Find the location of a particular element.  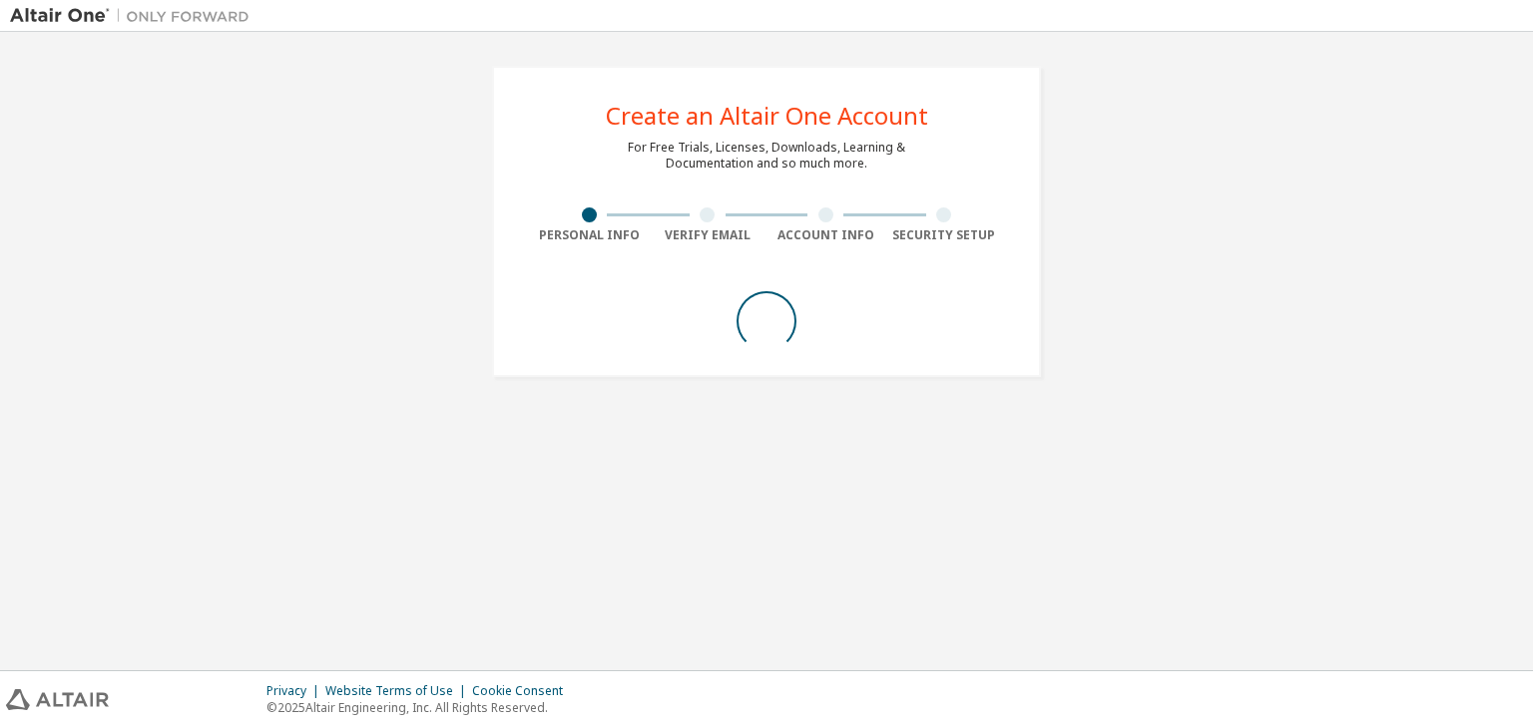

div: Security Setup is located at coordinates (944, 235).